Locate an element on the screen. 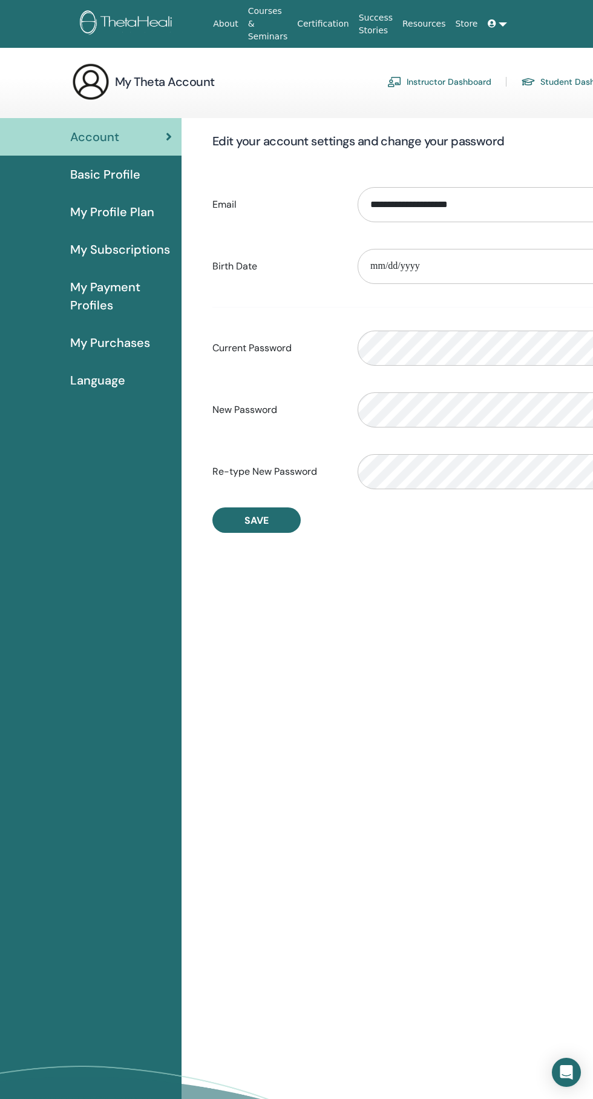 The width and height of the screenshot is (593, 1099). label: Birth Date is located at coordinates (276, 266).